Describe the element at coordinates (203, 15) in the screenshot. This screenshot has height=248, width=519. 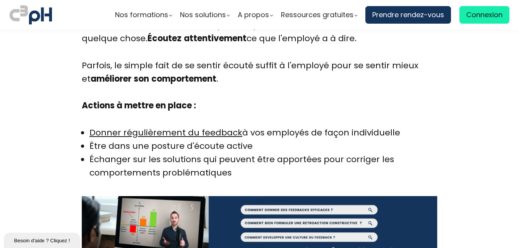
I see `span: Nos solutions` at that location.